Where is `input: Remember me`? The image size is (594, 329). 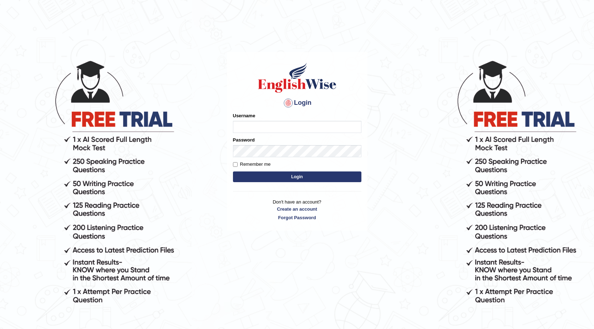
input: Remember me is located at coordinates (235, 164).